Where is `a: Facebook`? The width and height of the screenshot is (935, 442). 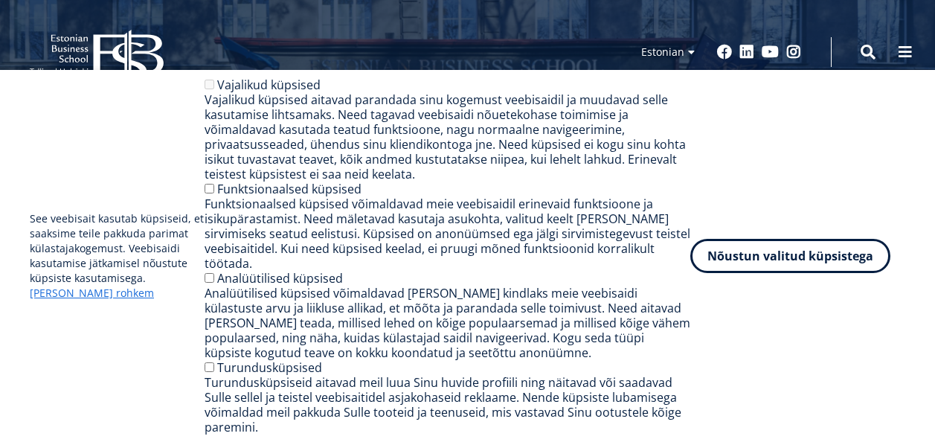 a: Facebook is located at coordinates (724, 52).